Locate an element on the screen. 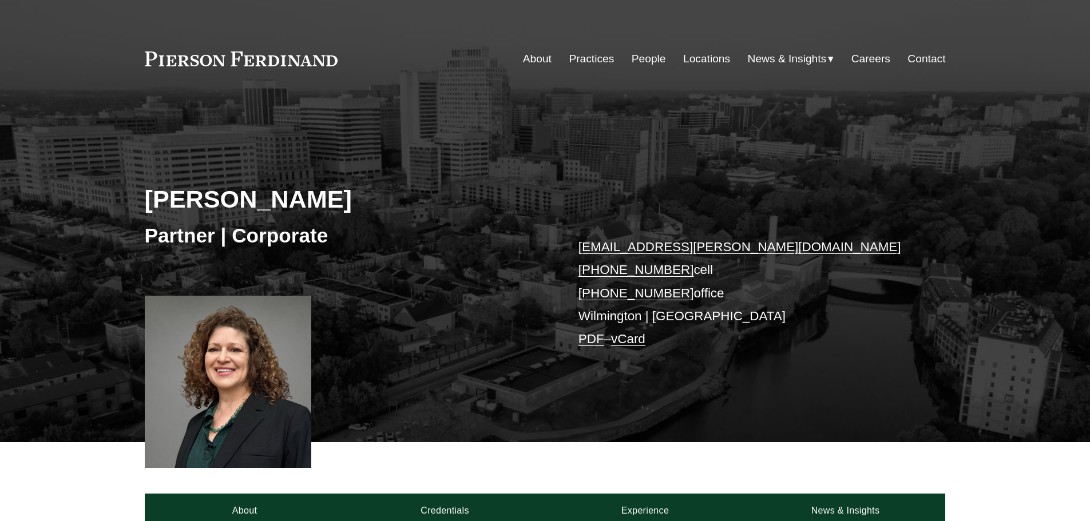  a: People is located at coordinates (649, 59).